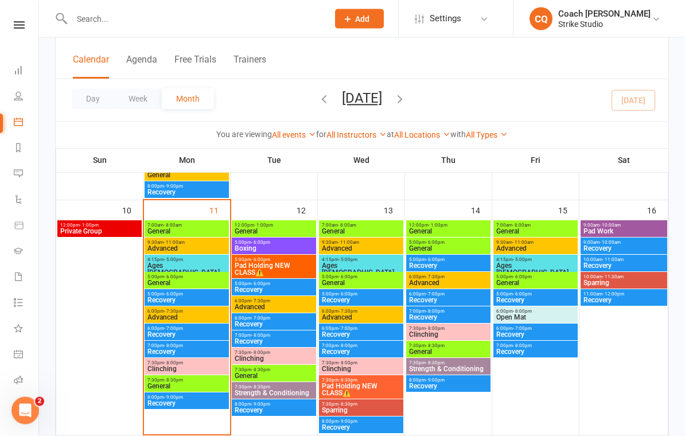 The image size is (685, 436). Describe the element at coordinates (99, 225) in the screenshot. I see `span: 12:00pm` at that location.